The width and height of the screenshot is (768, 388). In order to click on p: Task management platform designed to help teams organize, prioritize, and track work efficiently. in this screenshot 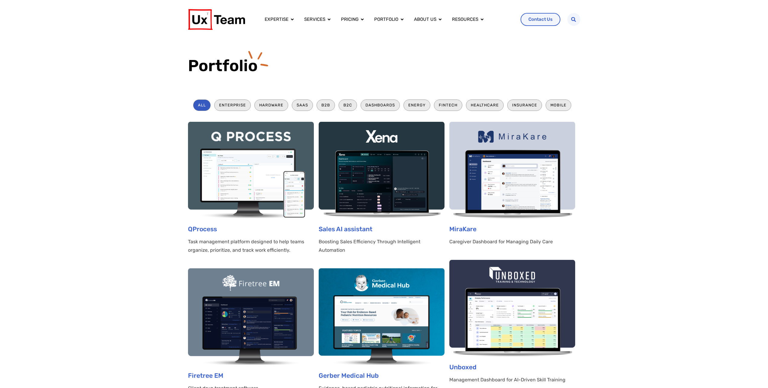, I will do `click(251, 246)`.